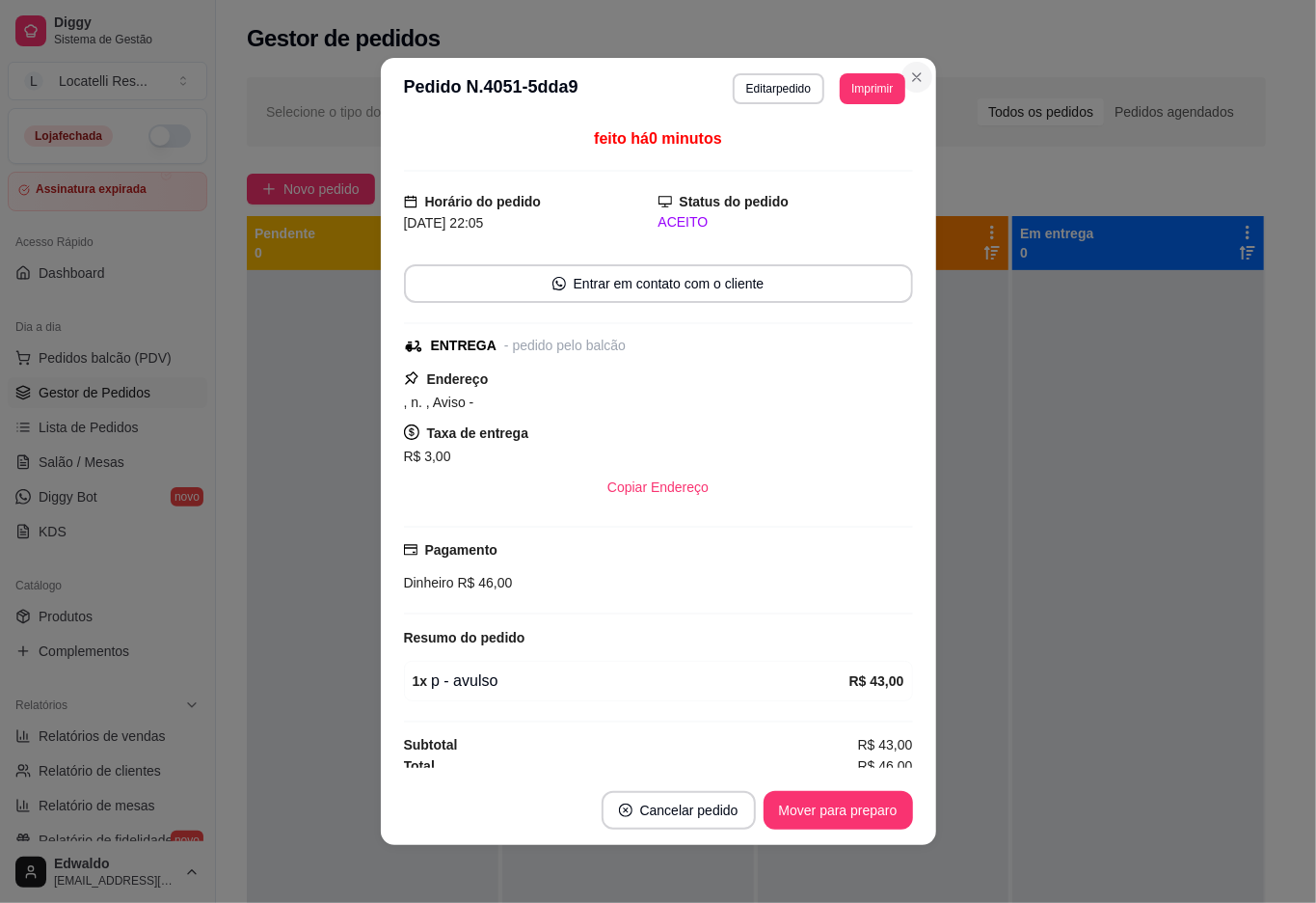  What do you see at coordinates (412, 432) in the screenshot?
I see `span: dollar` at bounding box center [412, 432].